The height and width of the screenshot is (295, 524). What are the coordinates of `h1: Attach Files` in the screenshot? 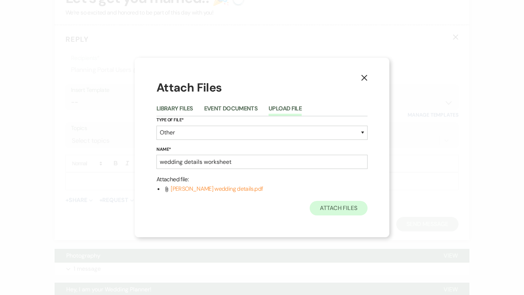 It's located at (262, 88).